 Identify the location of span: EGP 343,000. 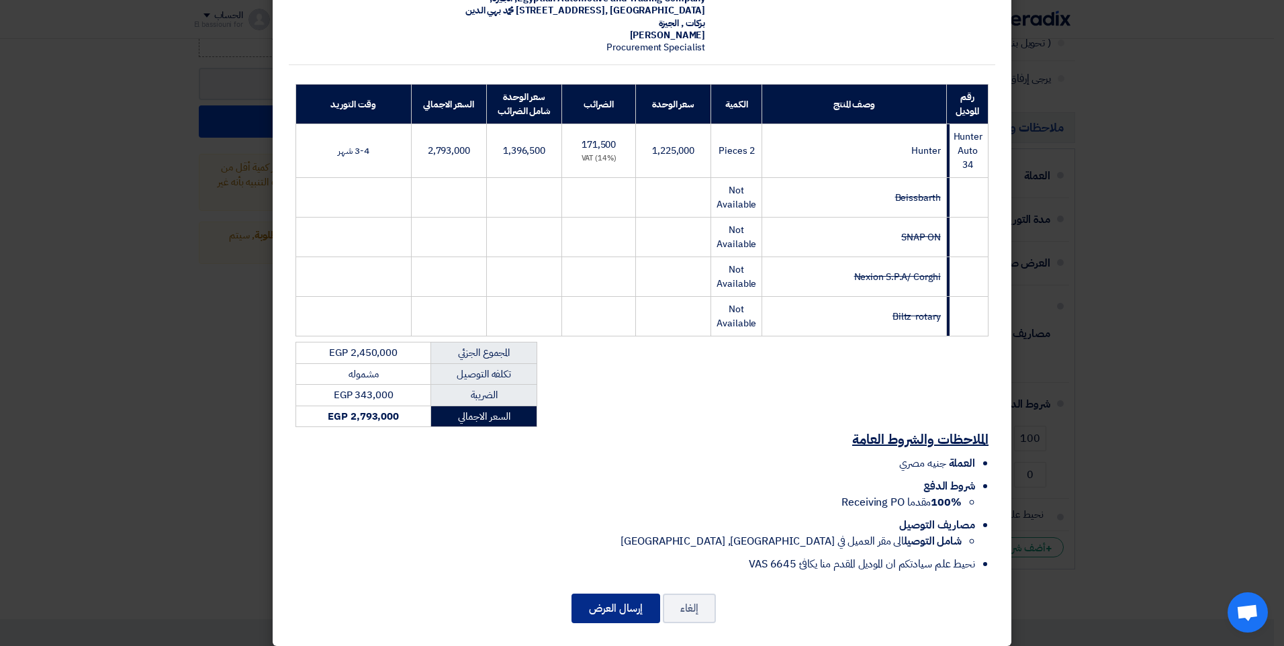
(363, 395).